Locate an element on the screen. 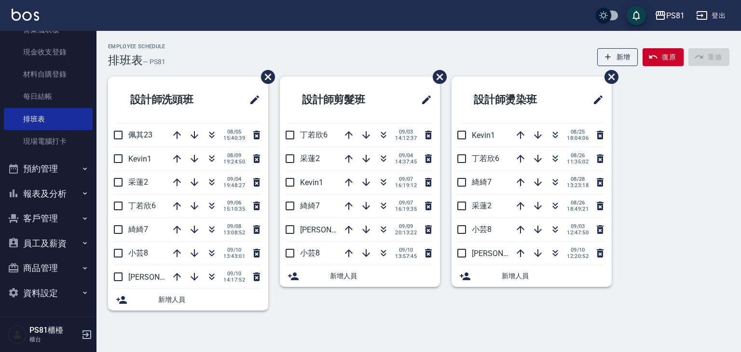 This screenshot has width=741, height=352. h6: — PS81 is located at coordinates (154, 62).